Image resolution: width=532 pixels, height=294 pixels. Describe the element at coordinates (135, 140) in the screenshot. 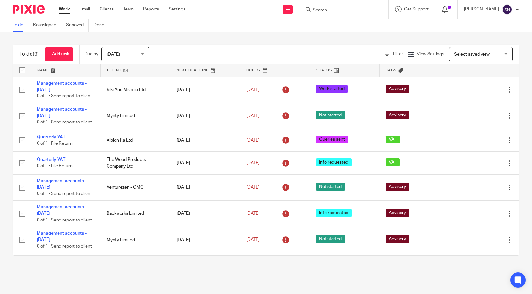

I see `td: Albion Ra Ltd` at that location.